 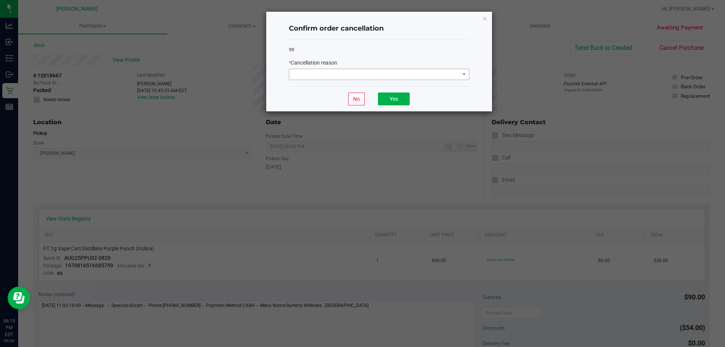 I want to click on h4: Confirm order cancellation, so click(x=379, y=29).